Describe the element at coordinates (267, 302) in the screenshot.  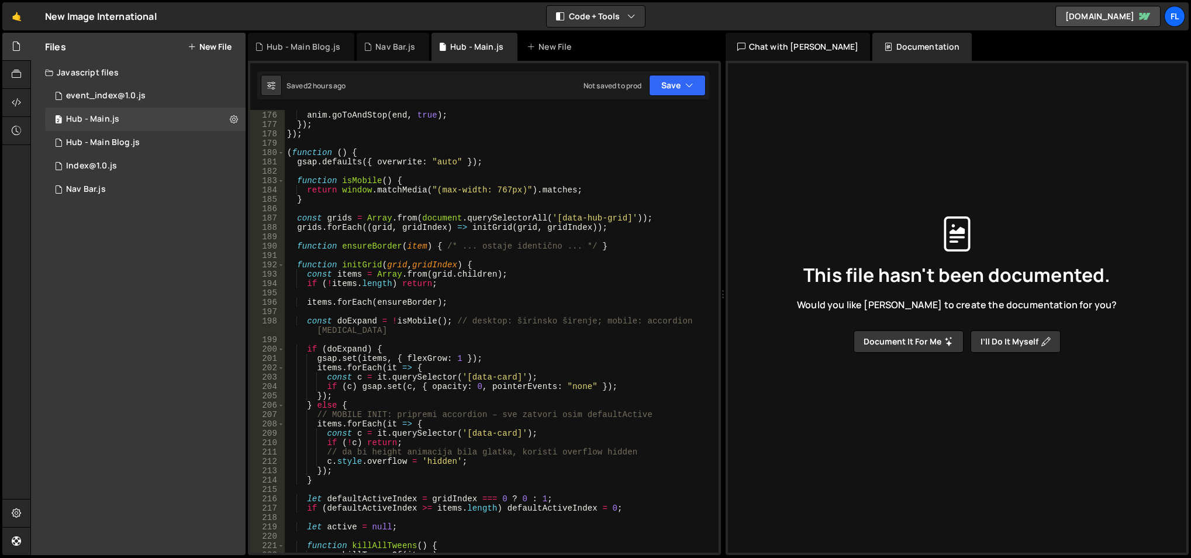
I see `div: 196` at that location.